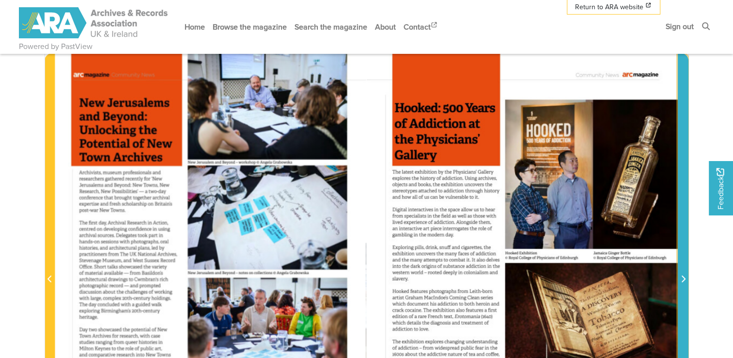  Describe the element at coordinates (721, 188) in the screenshot. I see `span: Feedback` at that location.